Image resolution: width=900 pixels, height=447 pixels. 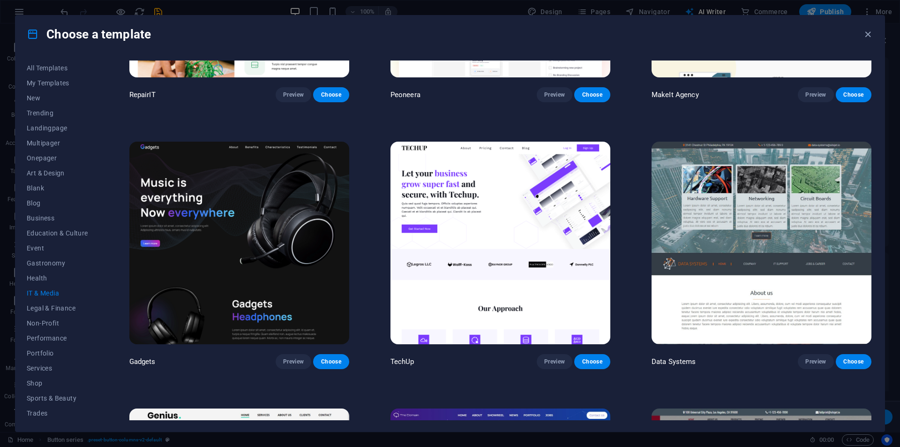 I want to click on span: Services, so click(x=57, y=368).